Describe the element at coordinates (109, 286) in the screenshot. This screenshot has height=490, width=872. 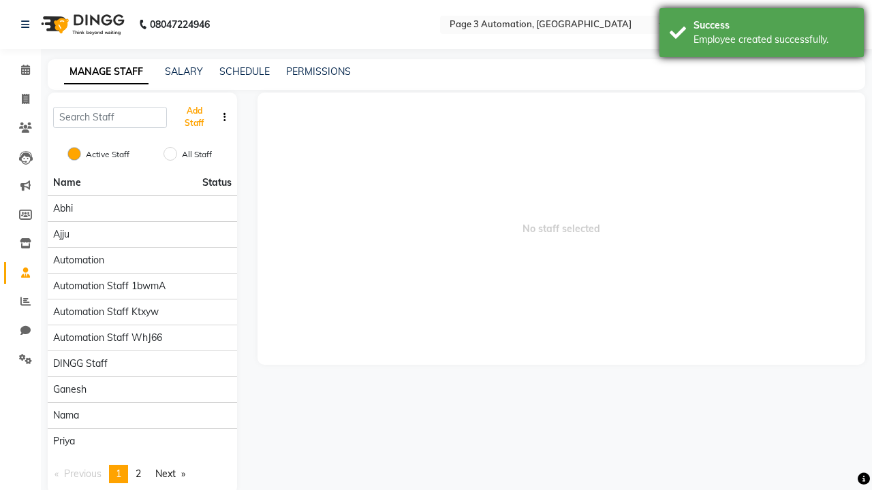
I see `span: Automation Staff 1bwmA` at that location.